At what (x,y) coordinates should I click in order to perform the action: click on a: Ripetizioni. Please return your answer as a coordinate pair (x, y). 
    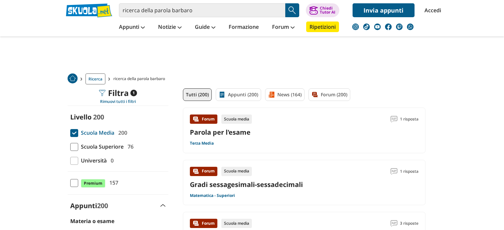
    Looking at the image, I should click on (322, 27).